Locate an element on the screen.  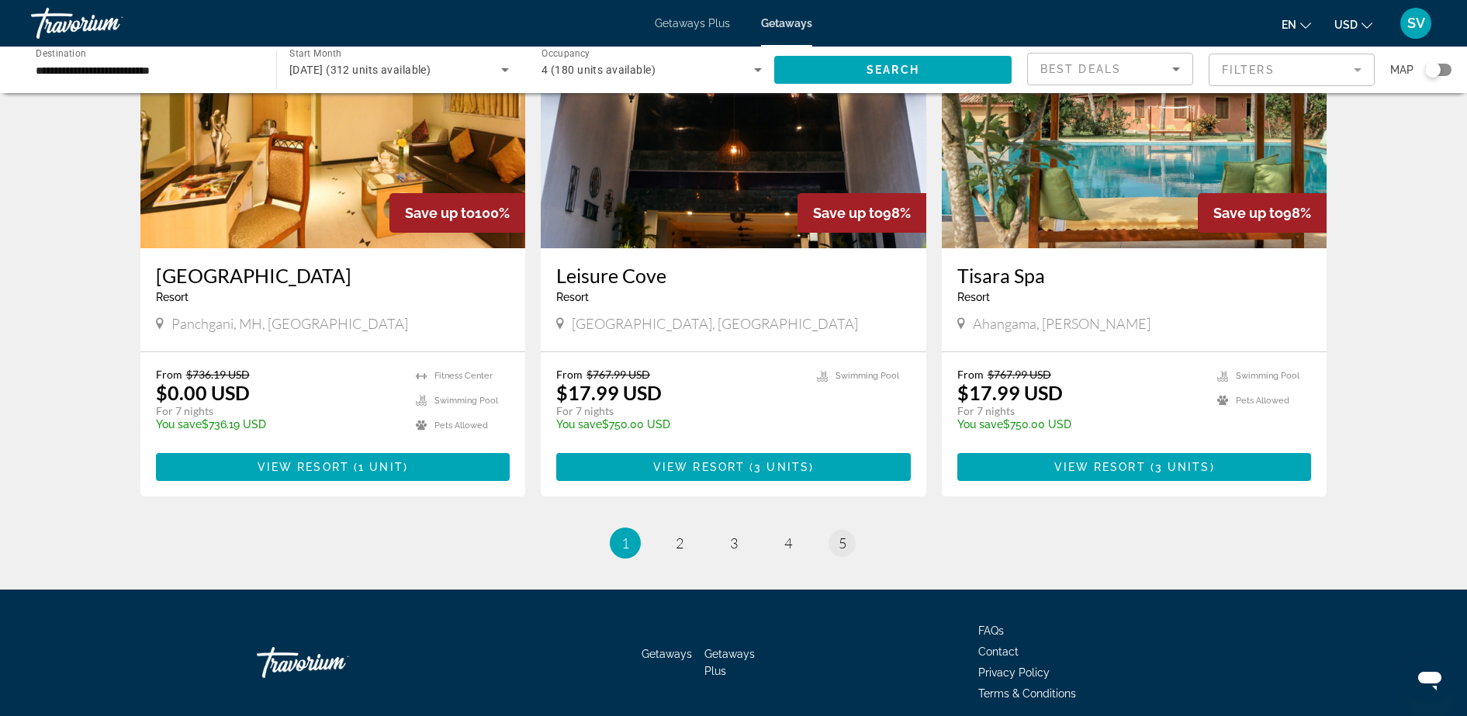
p: $736.19 USD is located at coordinates (279, 424).